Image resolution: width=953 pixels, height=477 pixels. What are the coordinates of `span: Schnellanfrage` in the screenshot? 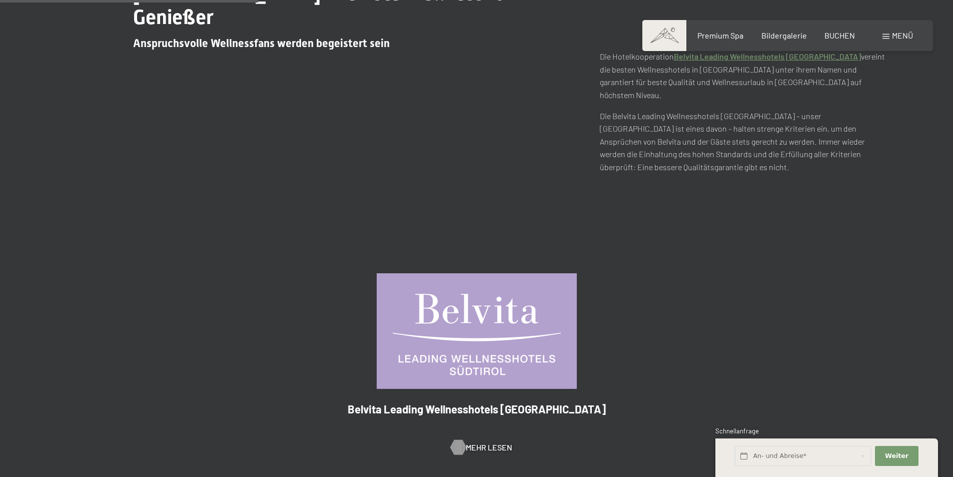 It's located at (737, 431).